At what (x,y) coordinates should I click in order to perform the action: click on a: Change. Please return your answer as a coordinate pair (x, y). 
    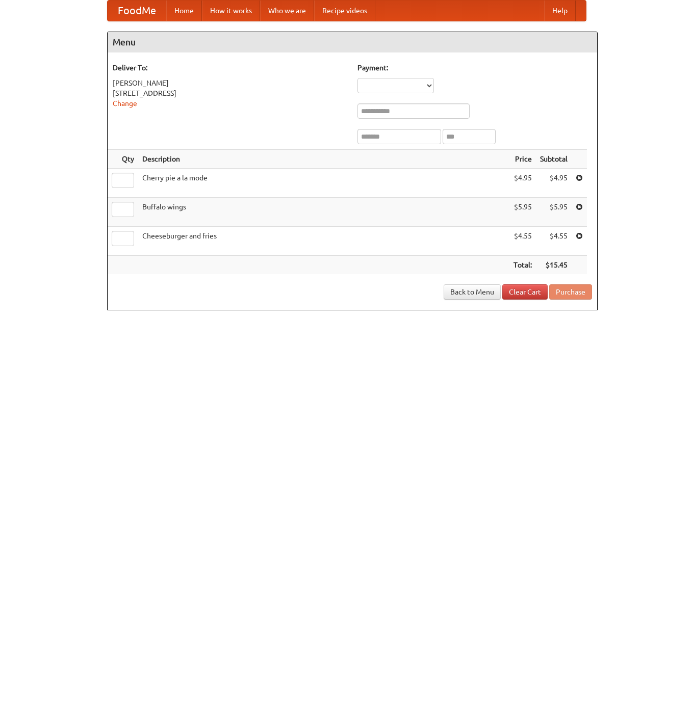
    Looking at the image, I should click on (125, 103).